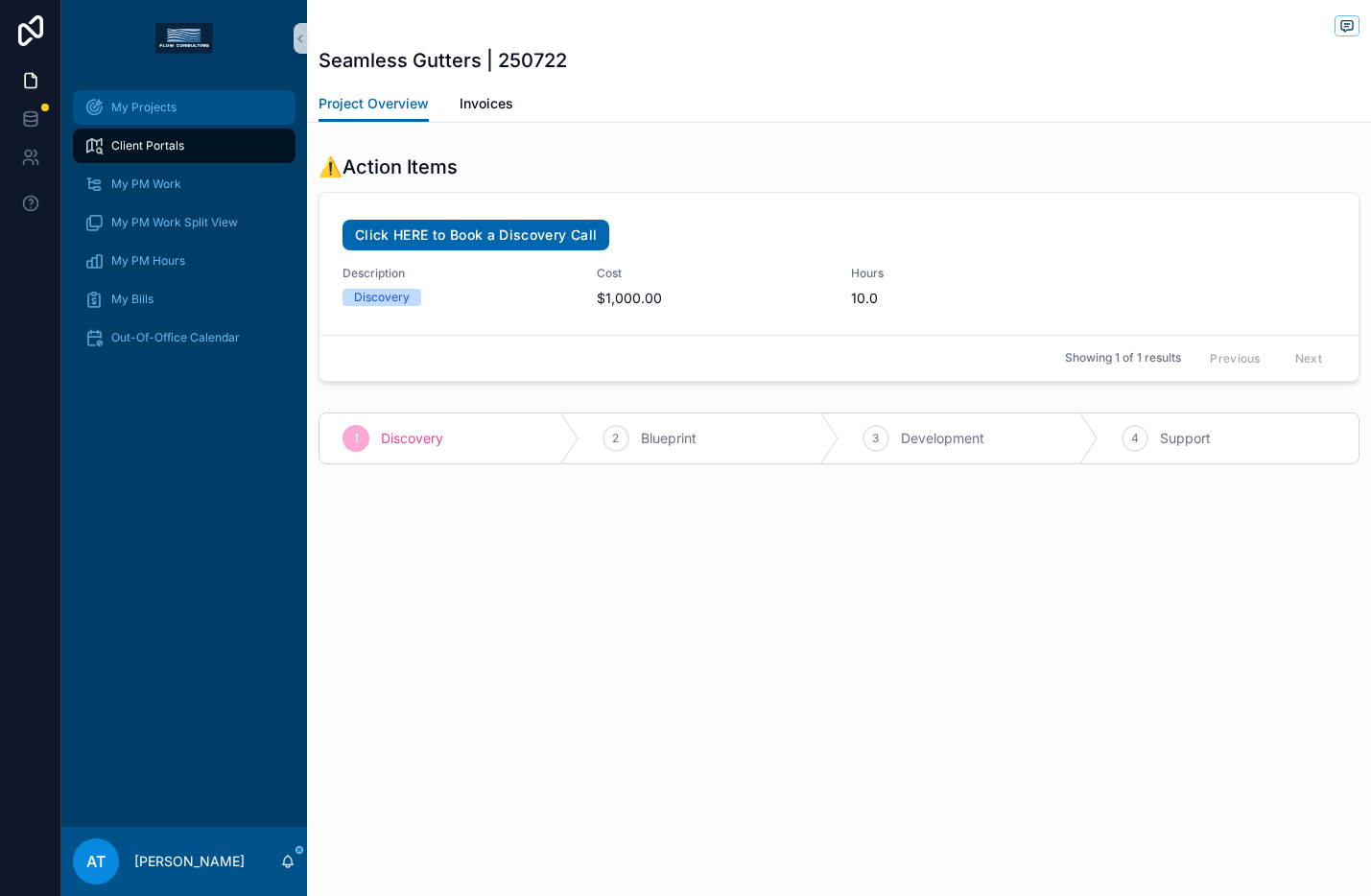 The height and width of the screenshot is (896, 1371). I want to click on a: Click HERE to Book a Discovery Call, so click(476, 235).